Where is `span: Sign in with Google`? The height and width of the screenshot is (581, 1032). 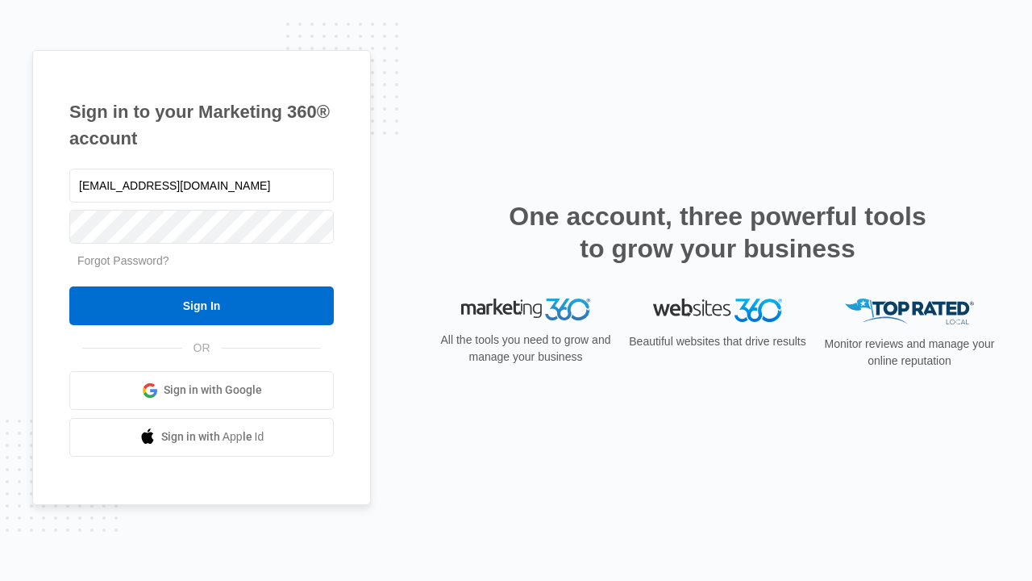 span: Sign in with Google is located at coordinates (213, 389).